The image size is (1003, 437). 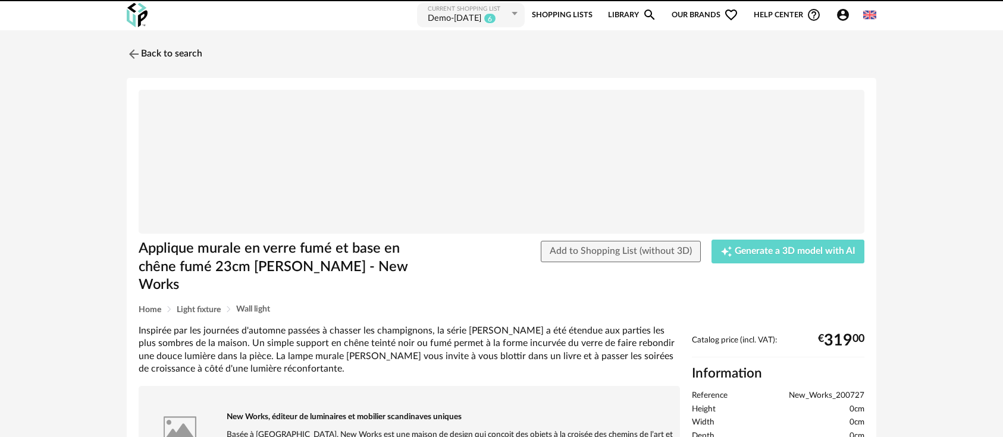 What do you see at coordinates (621, 251) in the screenshot?
I see `span: Add to Shopping List (without 3D)` at bounding box center [621, 251].